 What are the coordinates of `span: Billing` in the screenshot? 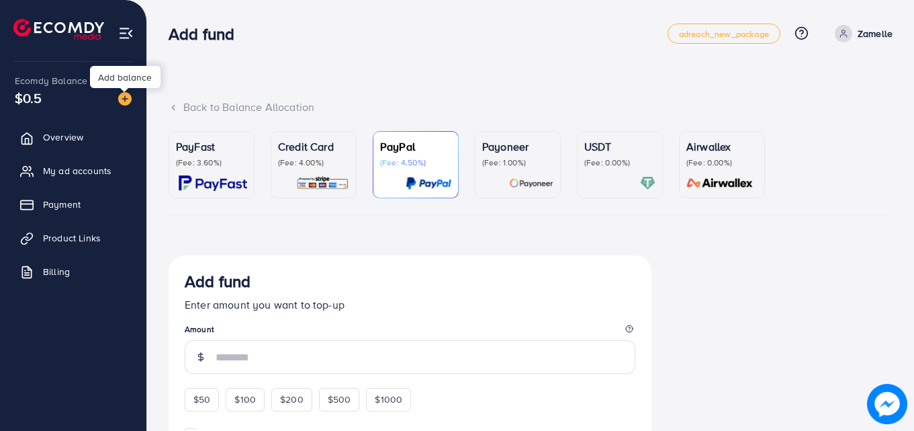 It's located at (56, 271).